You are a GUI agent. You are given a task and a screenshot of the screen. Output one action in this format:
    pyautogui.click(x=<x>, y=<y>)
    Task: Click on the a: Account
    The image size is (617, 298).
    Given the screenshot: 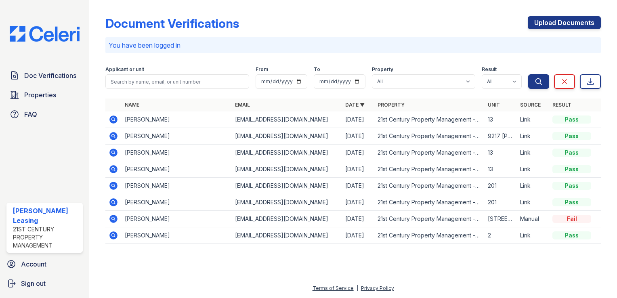 What is the action you would take?
    pyautogui.click(x=44, y=264)
    